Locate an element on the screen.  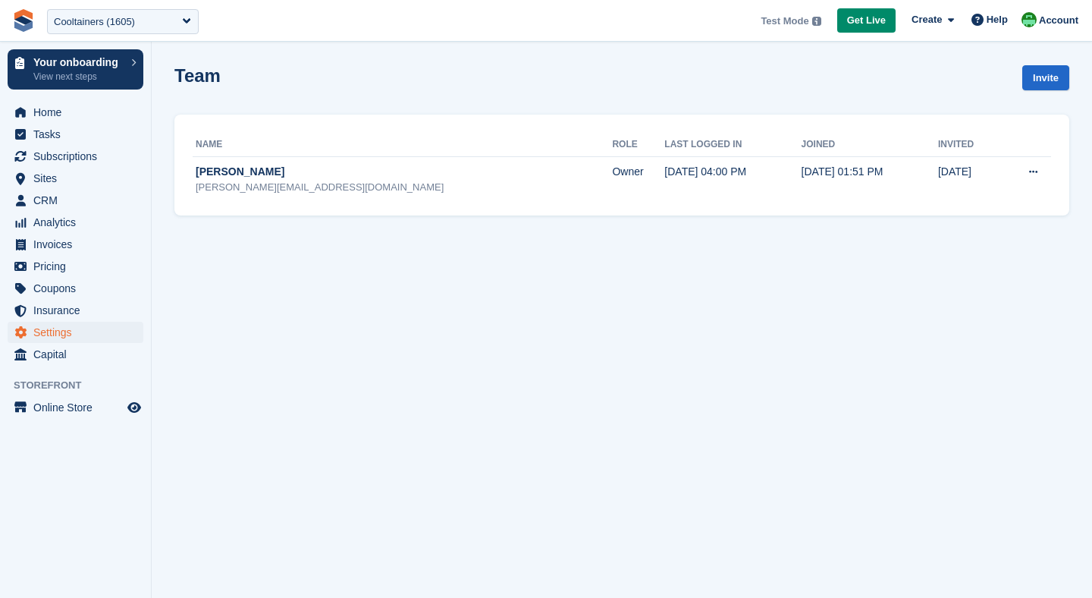
div: Cooltainers (1605) is located at coordinates (94, 22).